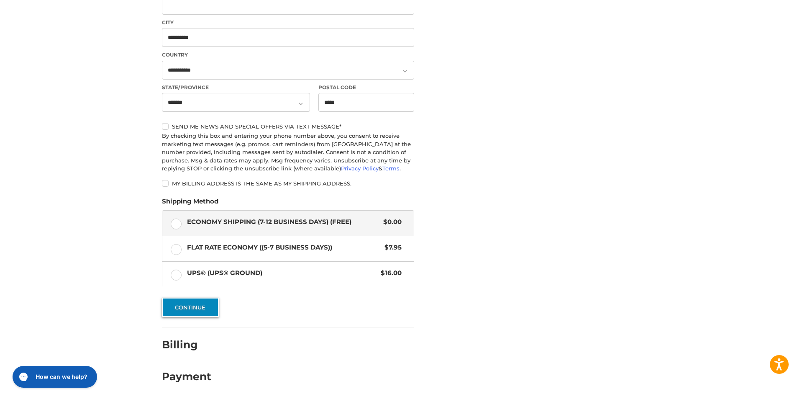 The image size is (797, 399). What do you see at coordinates (288, 23) in the screenshot?
I see `label: City` at bounding box center [288, 23].